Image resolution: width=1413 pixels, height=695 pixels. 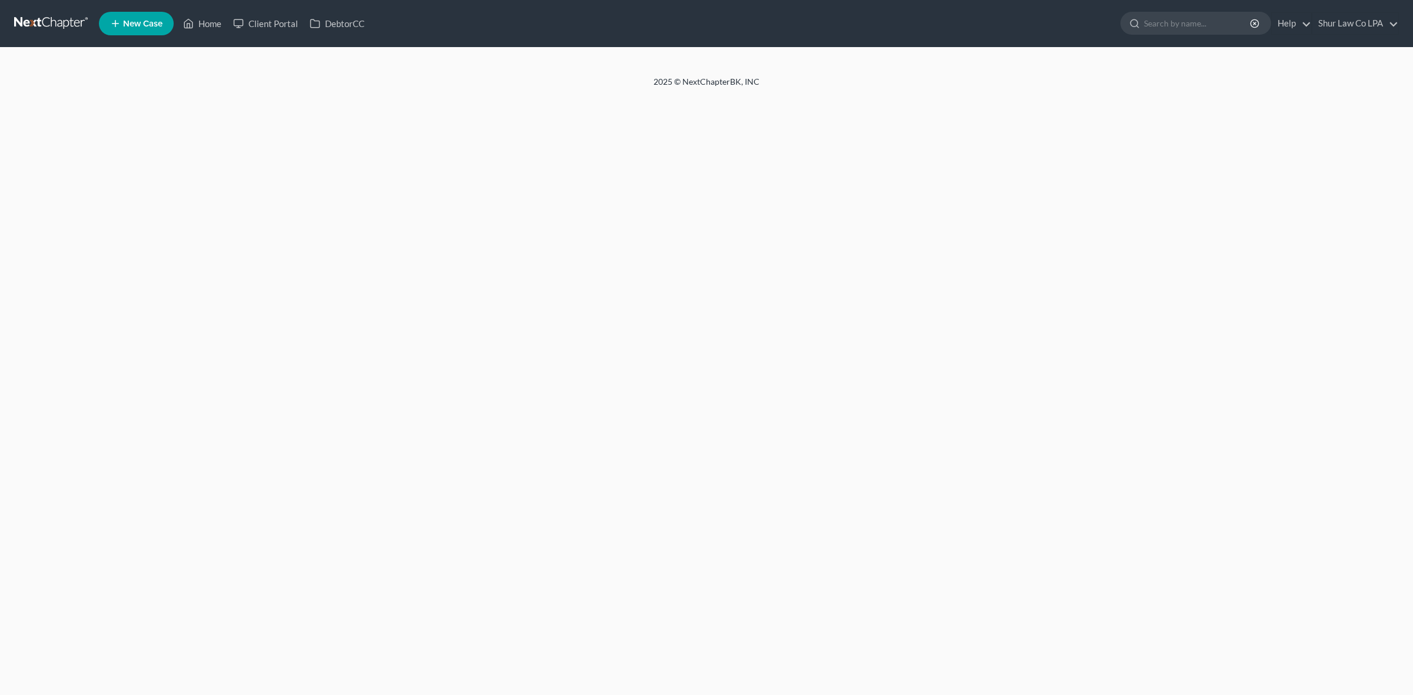 I want to click on a: Client Portal, so click(x=266, y=24).